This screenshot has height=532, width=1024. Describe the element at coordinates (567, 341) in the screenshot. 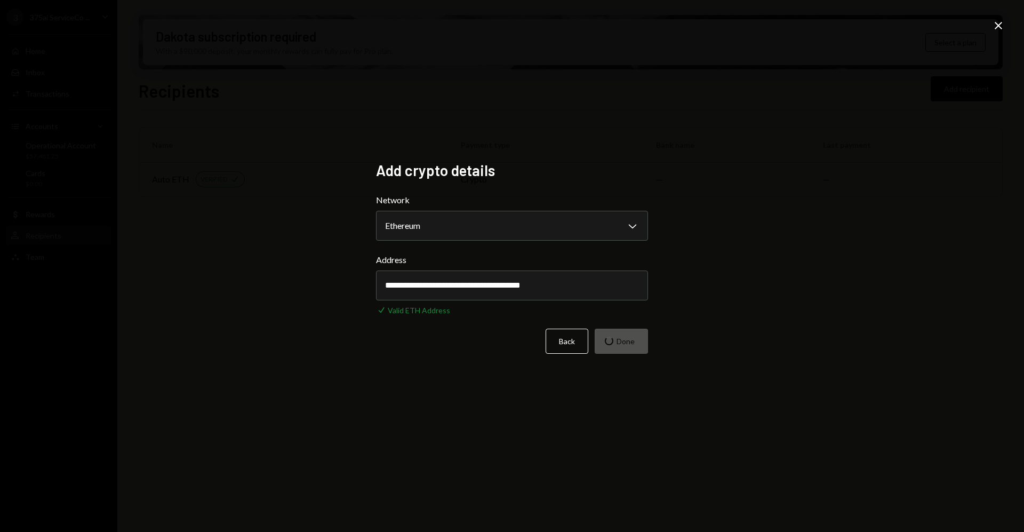

I see `button: Back` at that location.